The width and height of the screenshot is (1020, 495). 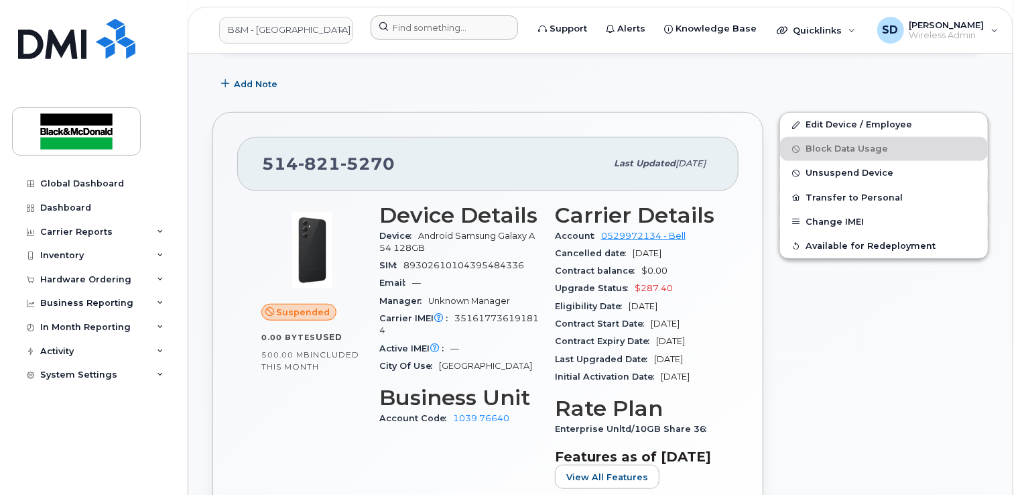 I want to click on span: City Of Use, so click(x=409, y=365).